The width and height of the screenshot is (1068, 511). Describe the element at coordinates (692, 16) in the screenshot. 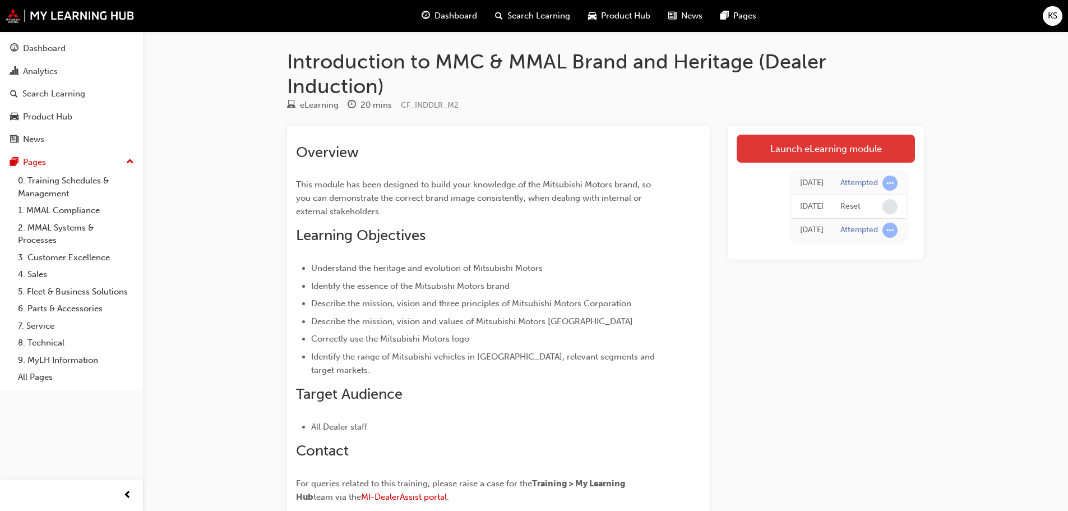

I see `span: News` at that location.